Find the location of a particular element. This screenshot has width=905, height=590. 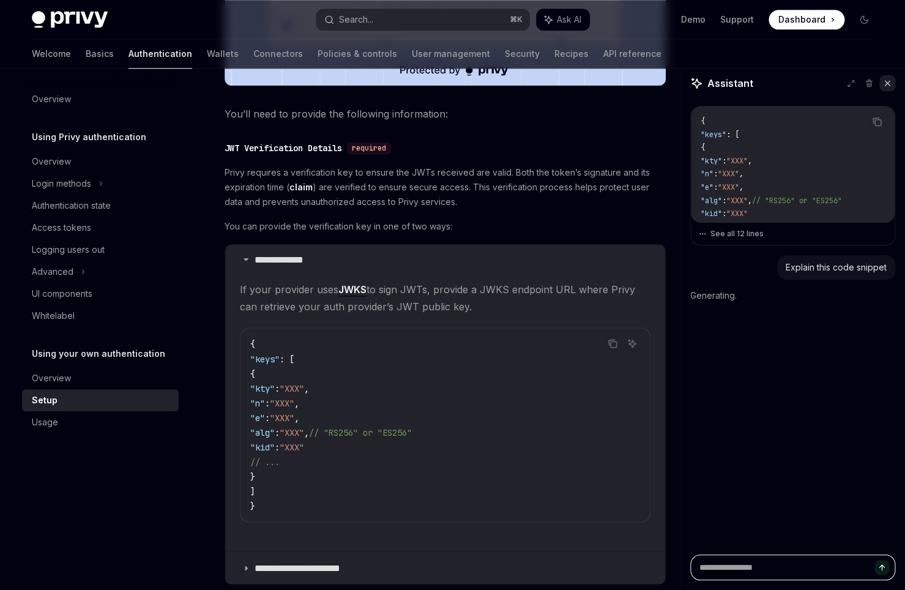

button: Toggle dark mode is located at coordinates (864, 20).